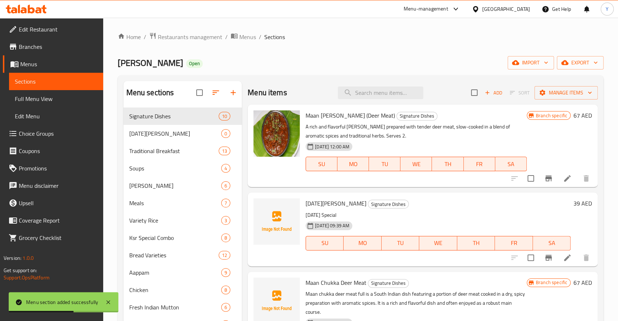 This screenshot has width=618, height=321. Describe the element at coordinates (58, 29) in the screenshot. I see `span: Edit Restaurant` at that location.